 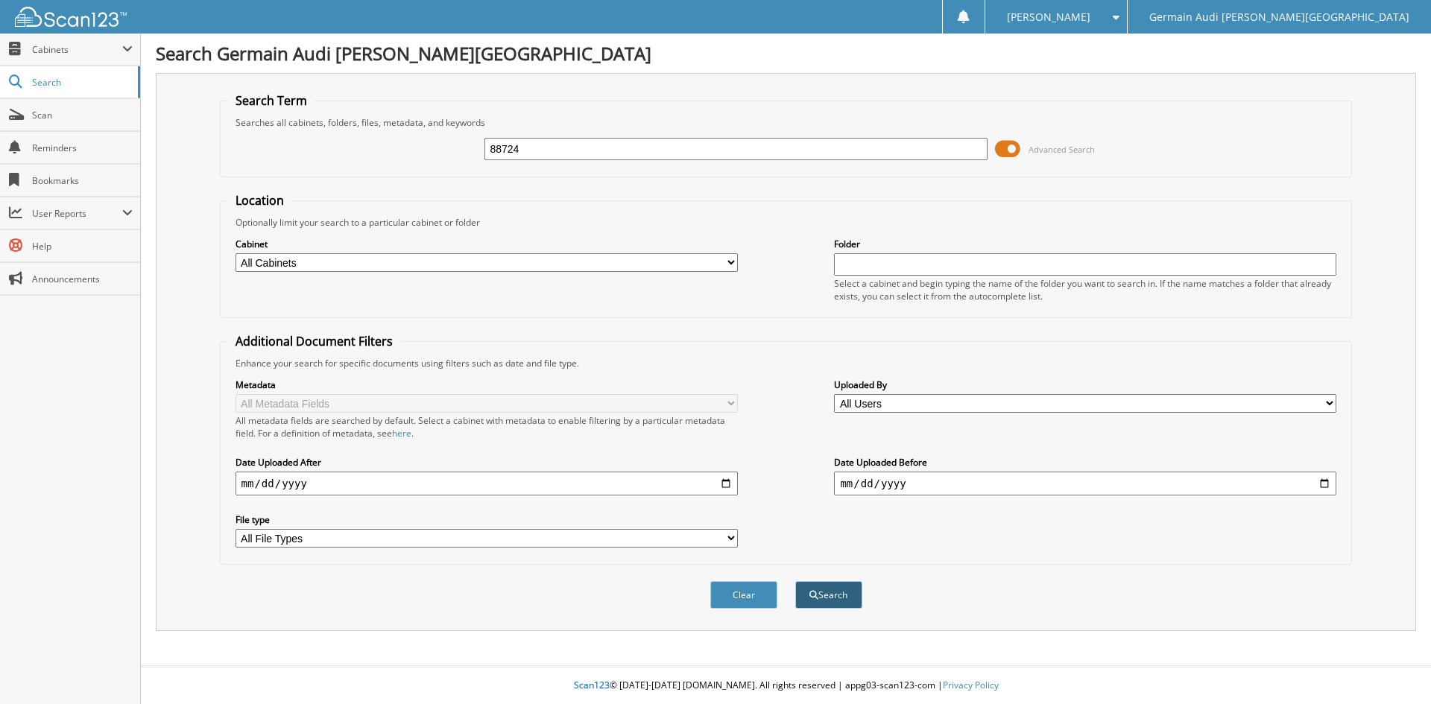 I want to click on div: All metadata fields are searched by default. Select a cabinet with metadata to enable filtering b..., so click(x=487, y=427).